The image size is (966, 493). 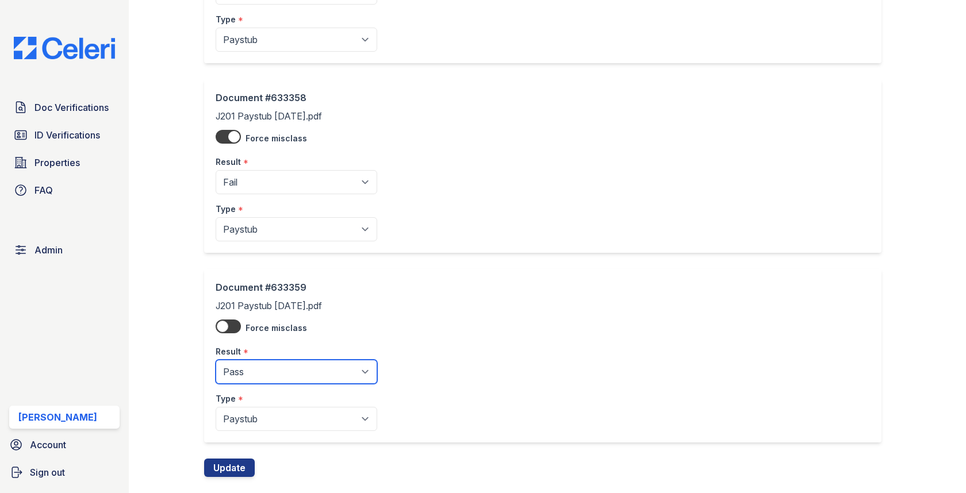 What do you see at coordinates (64, 135) in the screenshot?
I see `a: ID Verifications` at bounding box center [64, 135].